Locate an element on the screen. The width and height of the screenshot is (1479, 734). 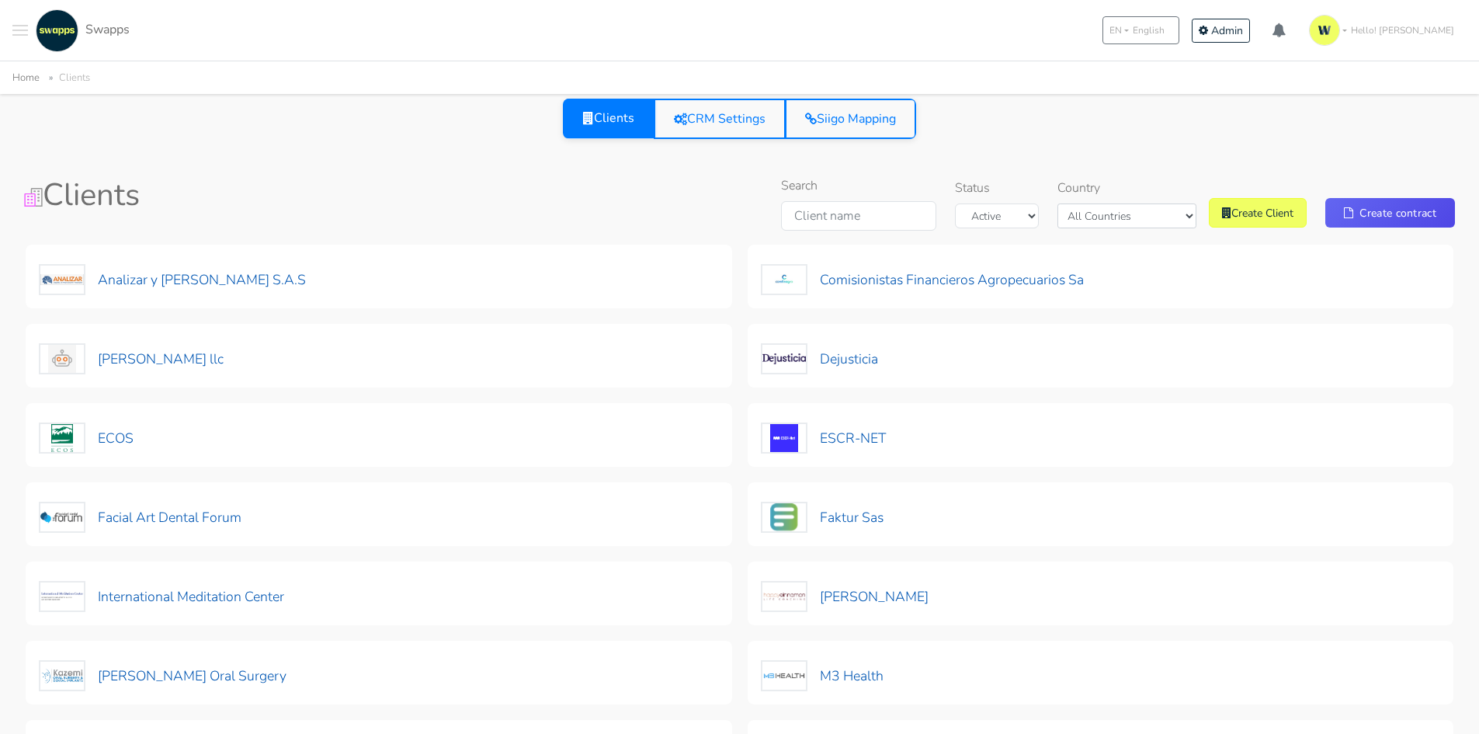
a: Create contract is located at coordinates (1390, 213).